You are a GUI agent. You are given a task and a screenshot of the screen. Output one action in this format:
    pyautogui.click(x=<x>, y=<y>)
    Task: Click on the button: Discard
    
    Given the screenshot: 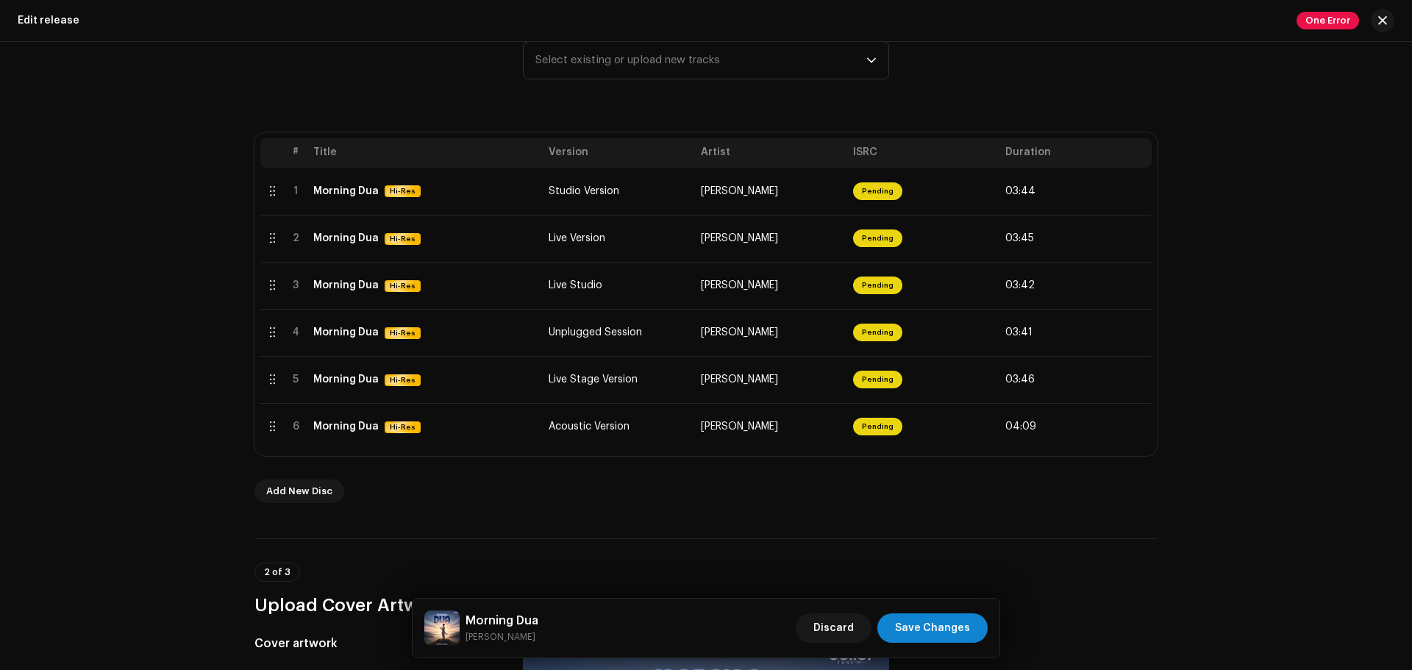 What is the action you would take?
    pyautogui.click(x=833, y=628)
    